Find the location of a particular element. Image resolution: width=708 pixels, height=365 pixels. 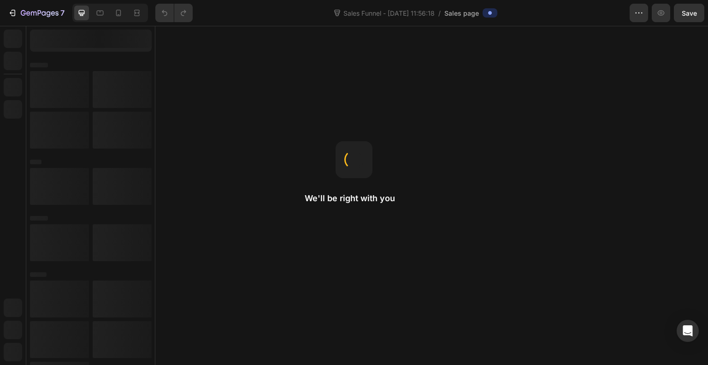

button: 7 is located at coordinates (36, 13).